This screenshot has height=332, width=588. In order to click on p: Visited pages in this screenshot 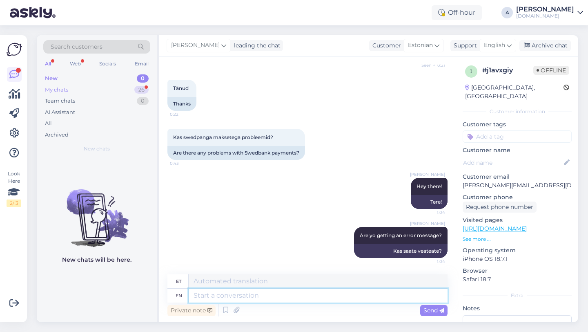, I will do `click(517, 220)`.